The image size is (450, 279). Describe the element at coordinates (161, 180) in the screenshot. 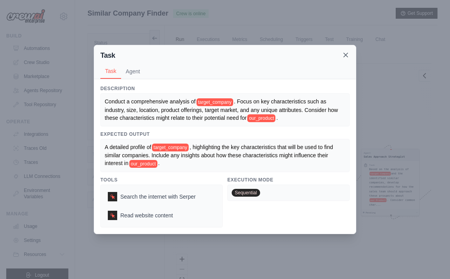

I see `h3: Tools` at that location.